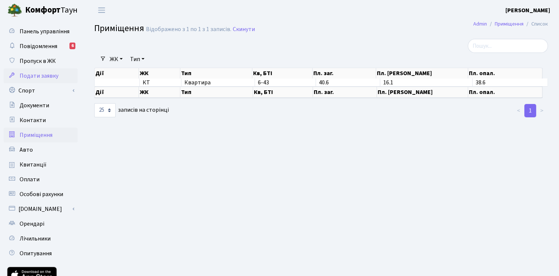  Describe the element at coordinates (15, 10) in the screenshot. I see `img: logo.png` at that location.